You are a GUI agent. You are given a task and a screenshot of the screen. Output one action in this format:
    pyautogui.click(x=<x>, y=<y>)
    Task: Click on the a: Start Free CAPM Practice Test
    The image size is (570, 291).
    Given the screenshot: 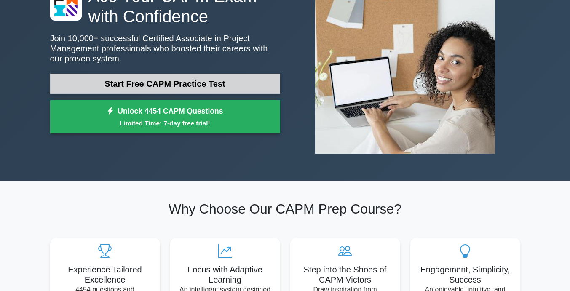 What is the action you would take?
    pyautogui.click(x=165, y=84)
    